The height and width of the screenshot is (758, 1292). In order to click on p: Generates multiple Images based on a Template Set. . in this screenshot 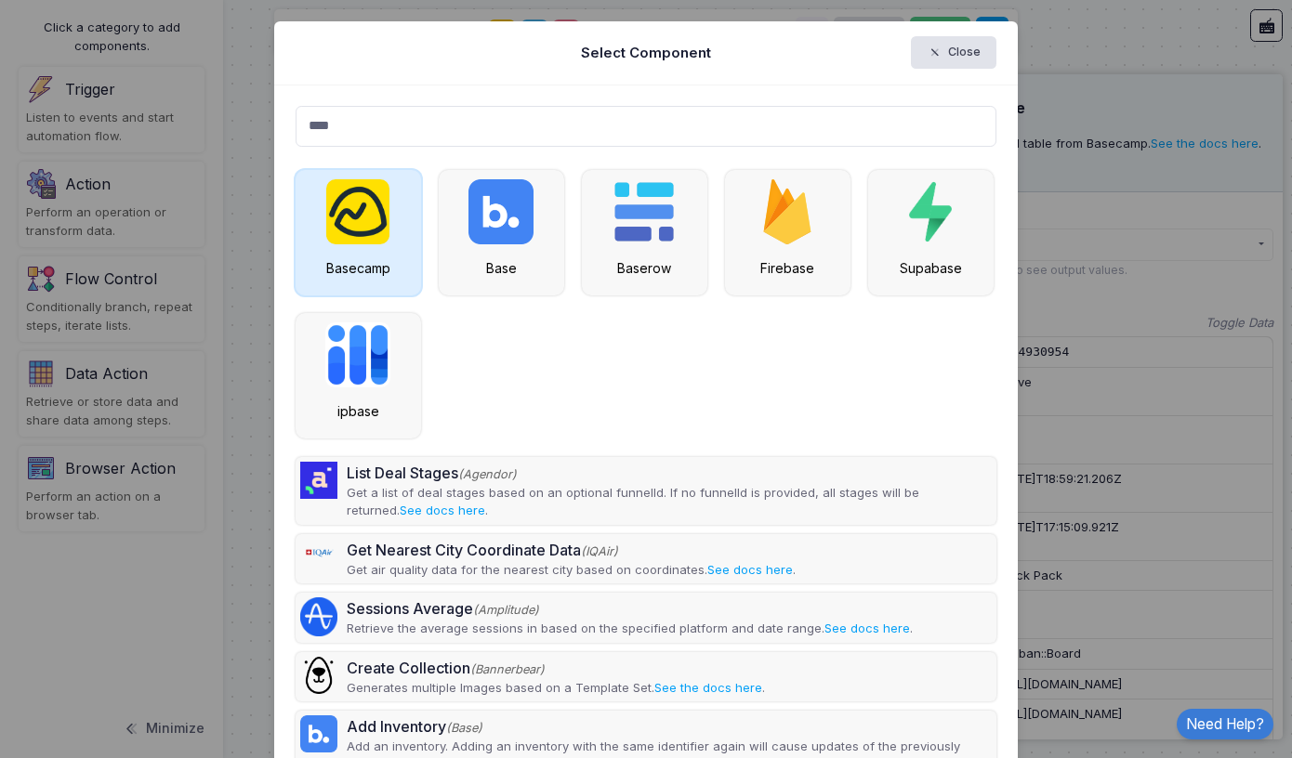, I will do `click(556, 689)`.